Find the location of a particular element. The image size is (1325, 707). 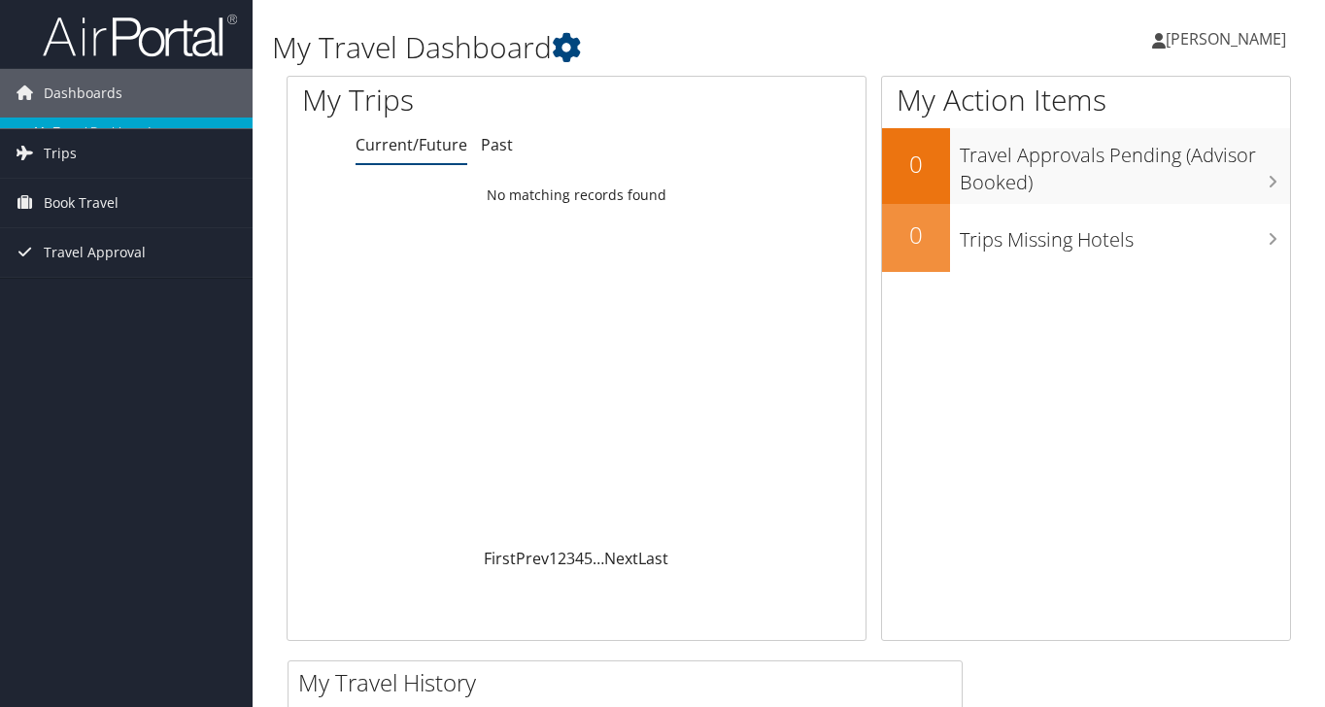

a: 0Travel Approvals Pending (Advisor Booked) is located at coordinates (1086, 165).